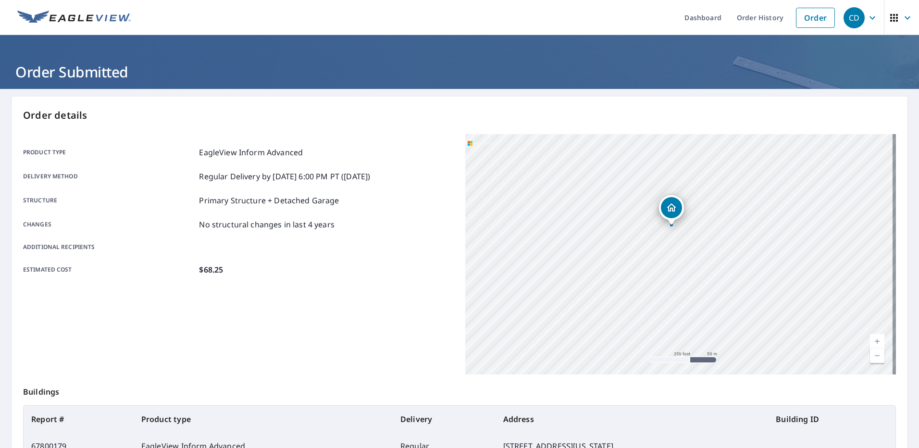  I want to click on p: Product type, so click(109, 152).